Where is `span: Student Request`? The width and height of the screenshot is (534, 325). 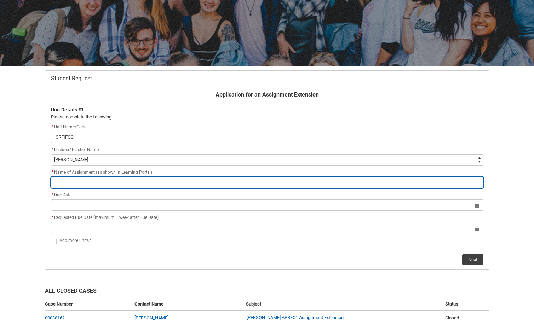 span: Student Request is located at coordinates (71, 79).